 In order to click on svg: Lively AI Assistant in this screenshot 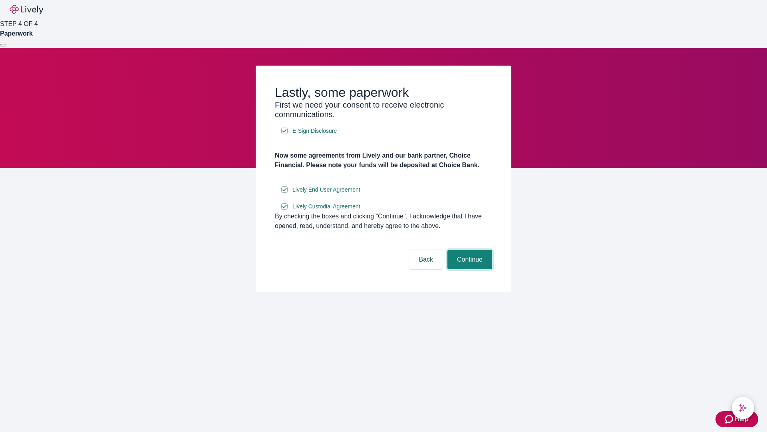, I will do `click(743, 408)`.